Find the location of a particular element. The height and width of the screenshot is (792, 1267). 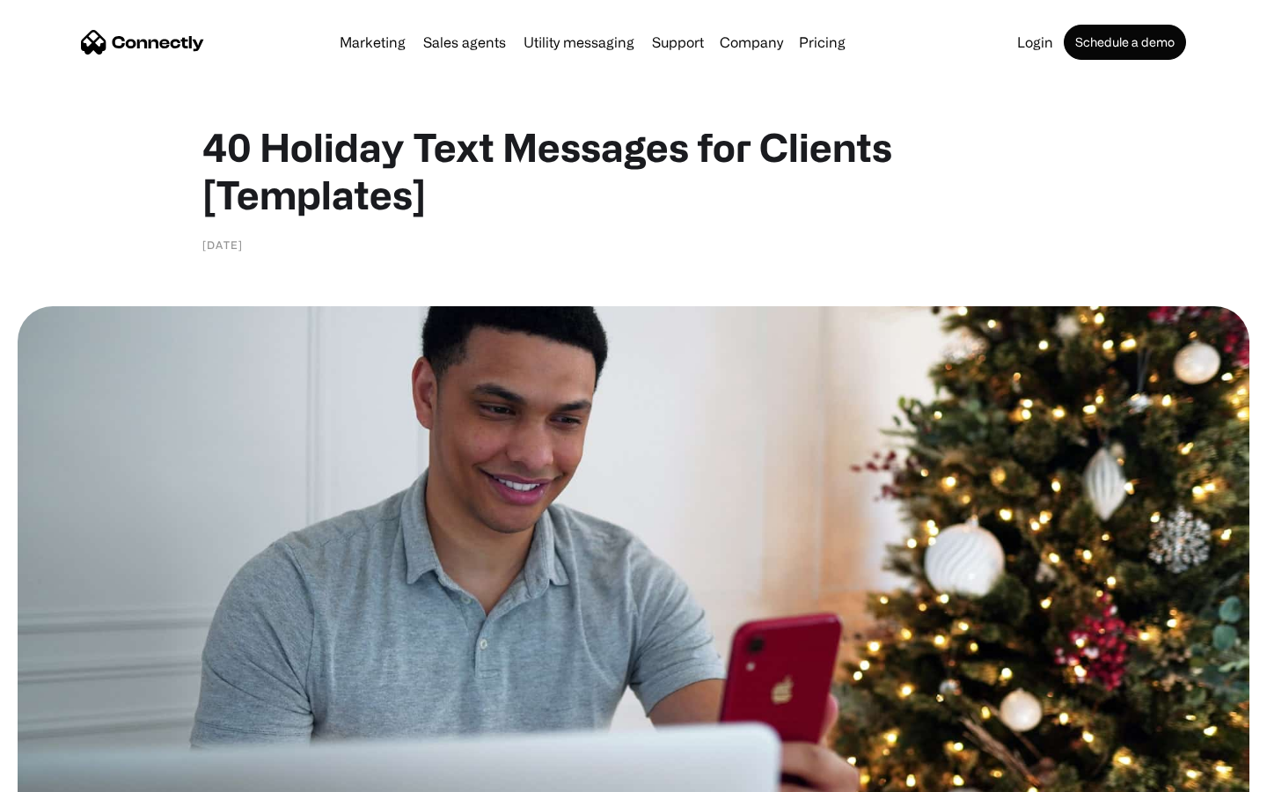

a: Login is located at coordinates (1035, 42).